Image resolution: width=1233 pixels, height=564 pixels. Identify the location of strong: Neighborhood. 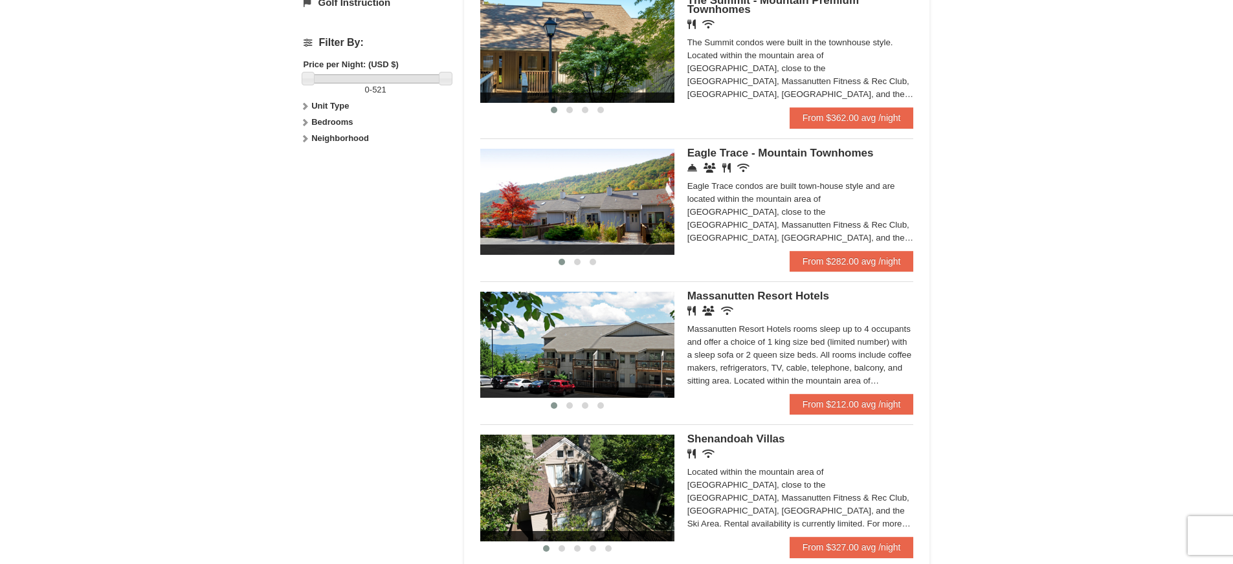
(340, 138).